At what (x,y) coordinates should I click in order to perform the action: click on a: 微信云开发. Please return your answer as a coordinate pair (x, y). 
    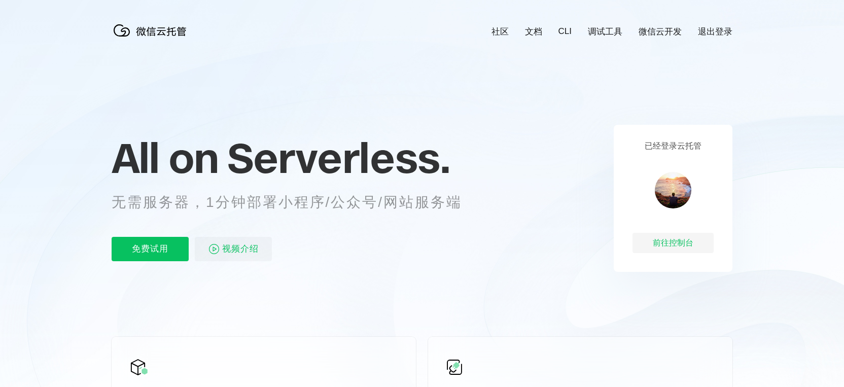
    Looking at the image, I should click on (660, 31).